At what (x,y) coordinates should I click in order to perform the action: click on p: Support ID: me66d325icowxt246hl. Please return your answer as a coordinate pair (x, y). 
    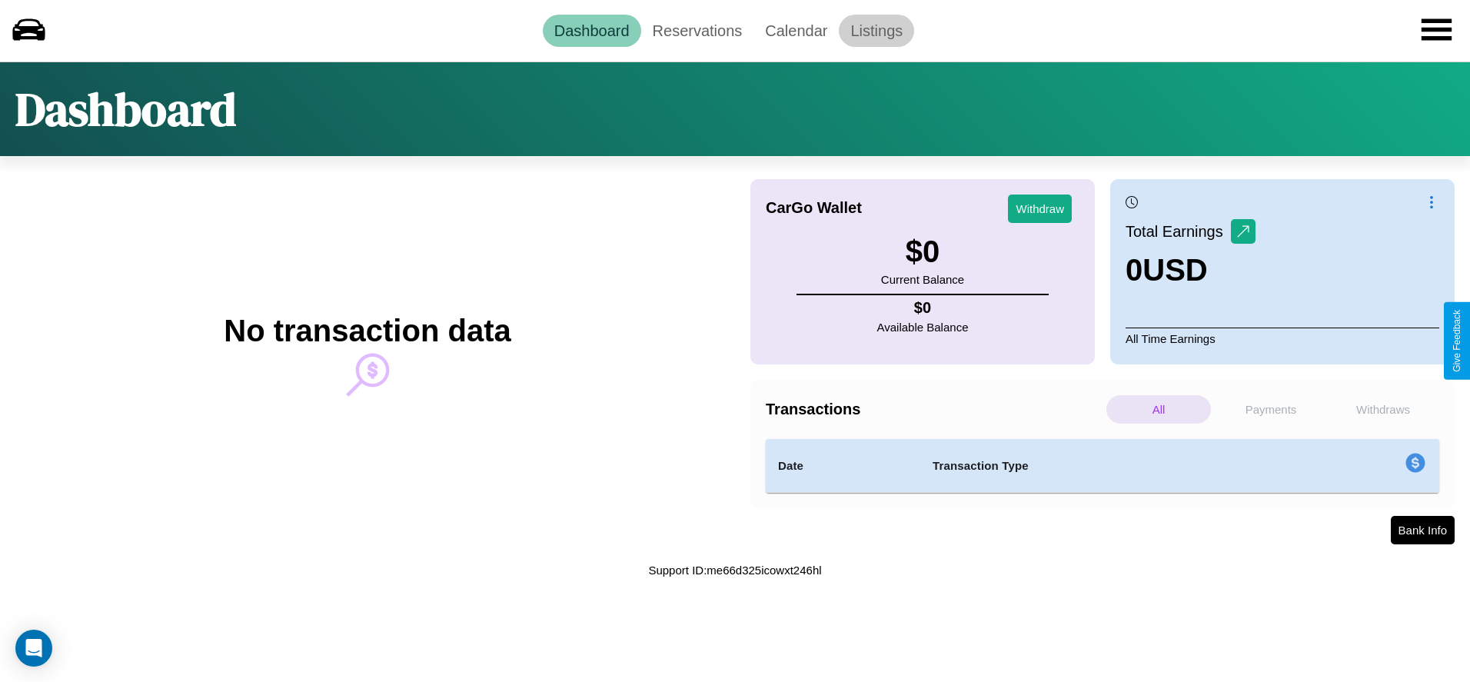
    Looking at the image, I should click on (734, 570).